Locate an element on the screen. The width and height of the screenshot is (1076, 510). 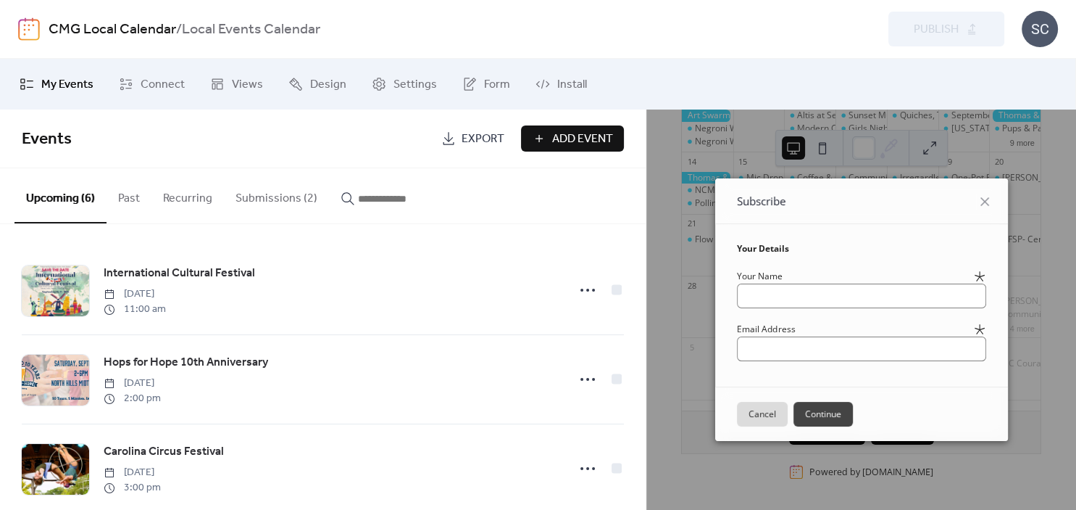
a: Install is located at coordinates (561, 84).